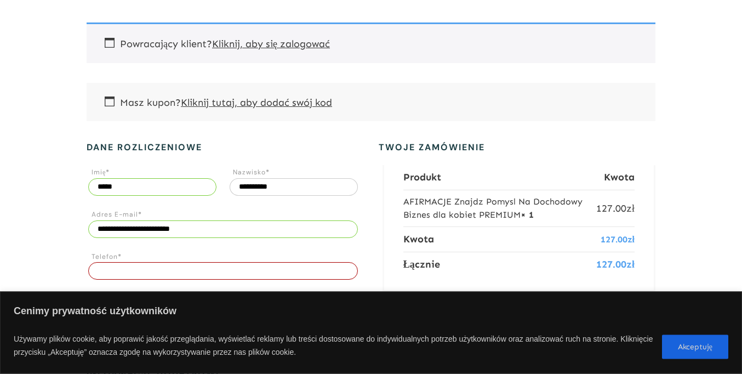 This screenshot has width=742, height=374. What do you see at coordinates (371, 42) in the screenshot?
I see `div: Powracający klient?` at bounding box center [371, 42].